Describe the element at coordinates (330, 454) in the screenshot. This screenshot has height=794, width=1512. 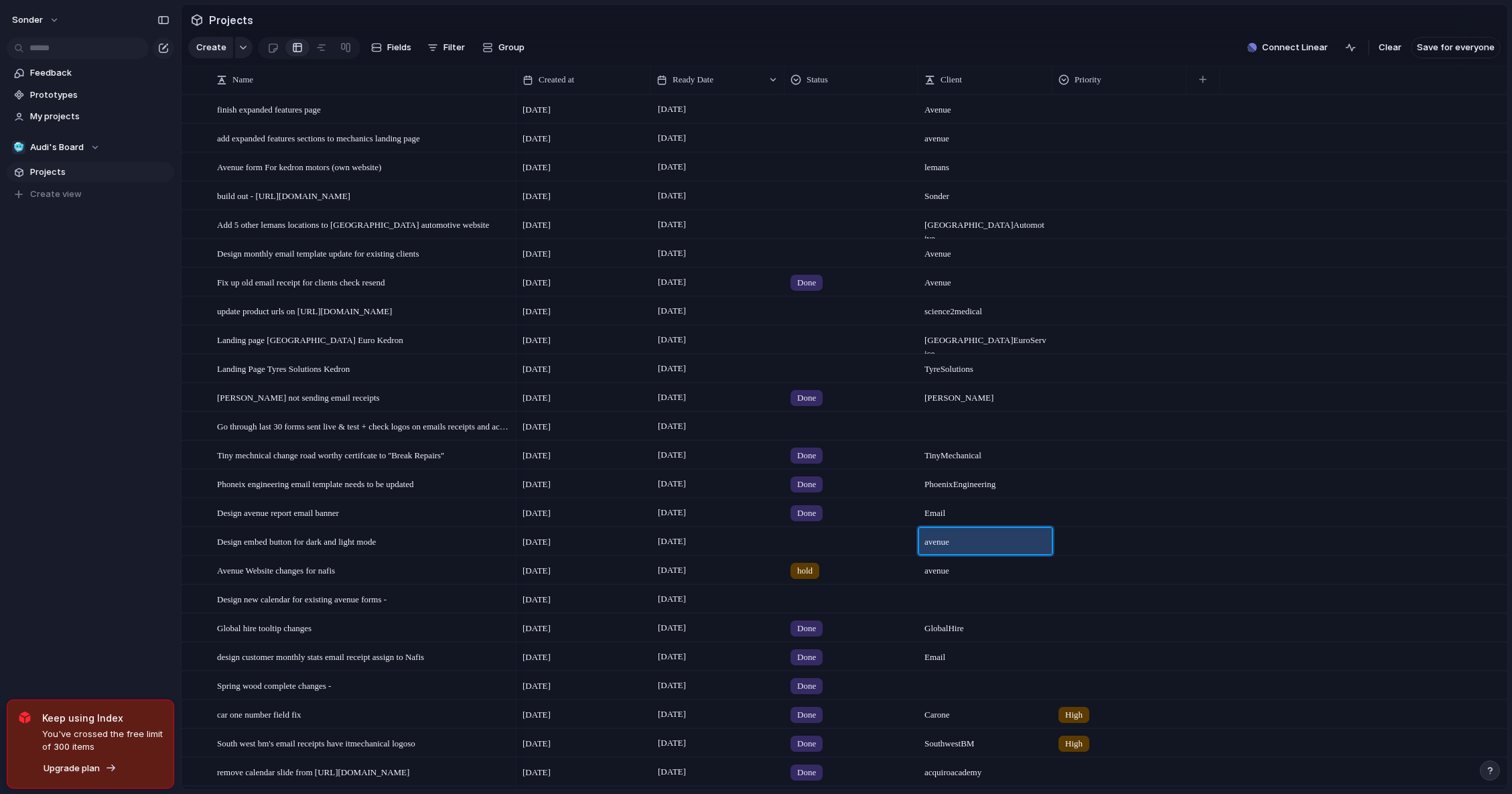
I see `span: Tiny mechnical change road worthy certifcate to ''Break Repairs''` at that location.